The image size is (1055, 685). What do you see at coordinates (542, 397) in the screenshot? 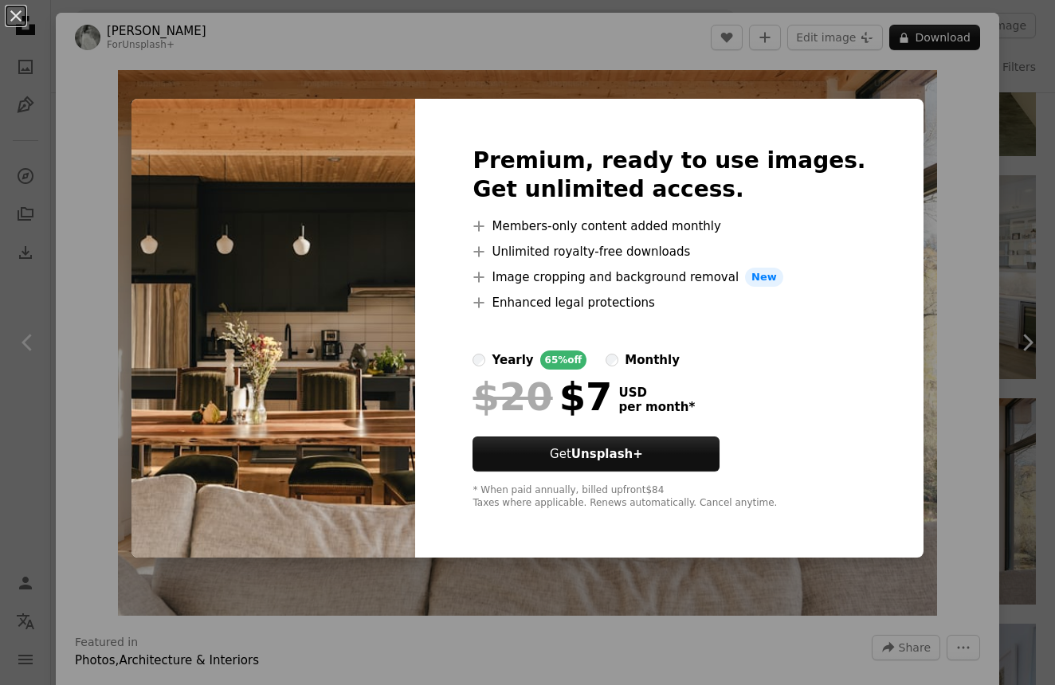
I see `div: $7` at bounding box center [542, 397].